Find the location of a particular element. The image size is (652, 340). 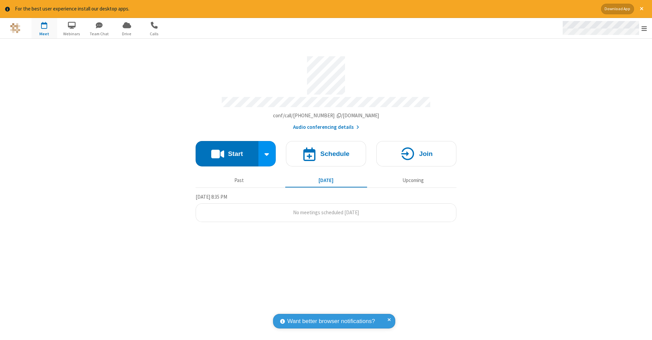

button: Upcoming is located at coordinates (413, 181).